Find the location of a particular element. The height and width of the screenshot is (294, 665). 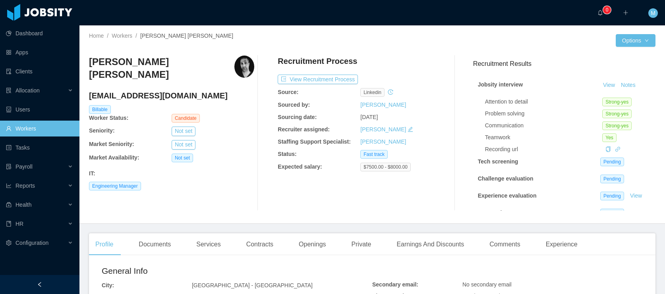

i: icon: link is located at coordinates (617, 149).